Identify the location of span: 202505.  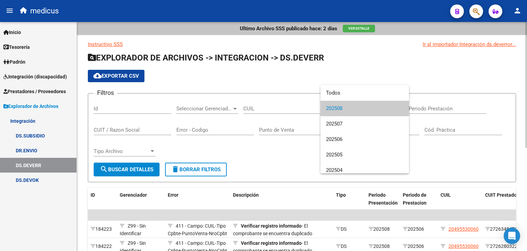
(365, 154).